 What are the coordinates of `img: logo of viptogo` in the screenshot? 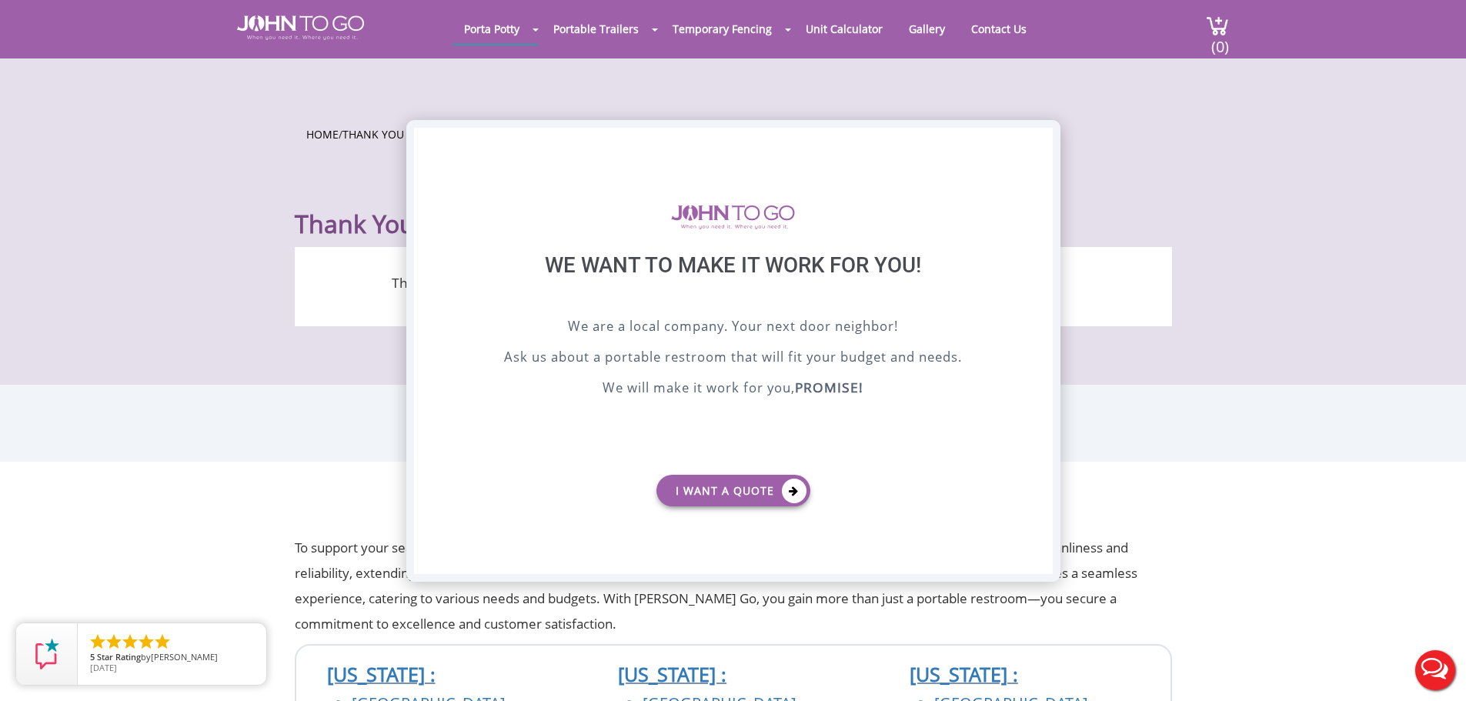 It's located at (733, 217).